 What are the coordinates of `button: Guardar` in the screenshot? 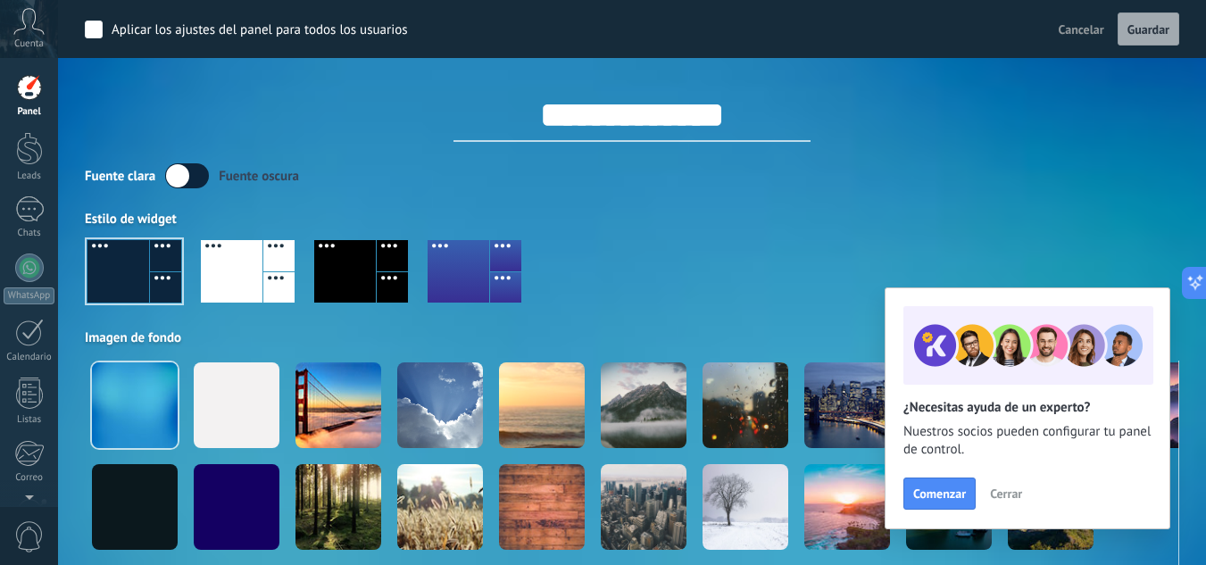 It's located at (1148, 29).